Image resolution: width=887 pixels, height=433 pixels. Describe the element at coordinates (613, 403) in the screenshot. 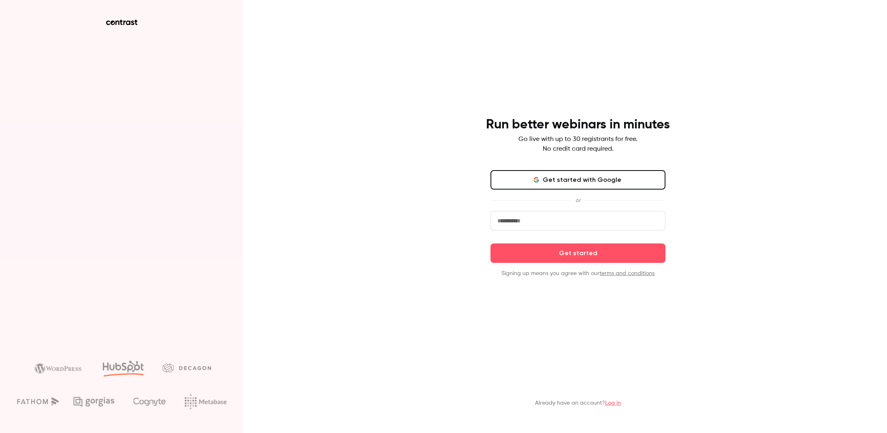

I see `a: Log in` at that location.